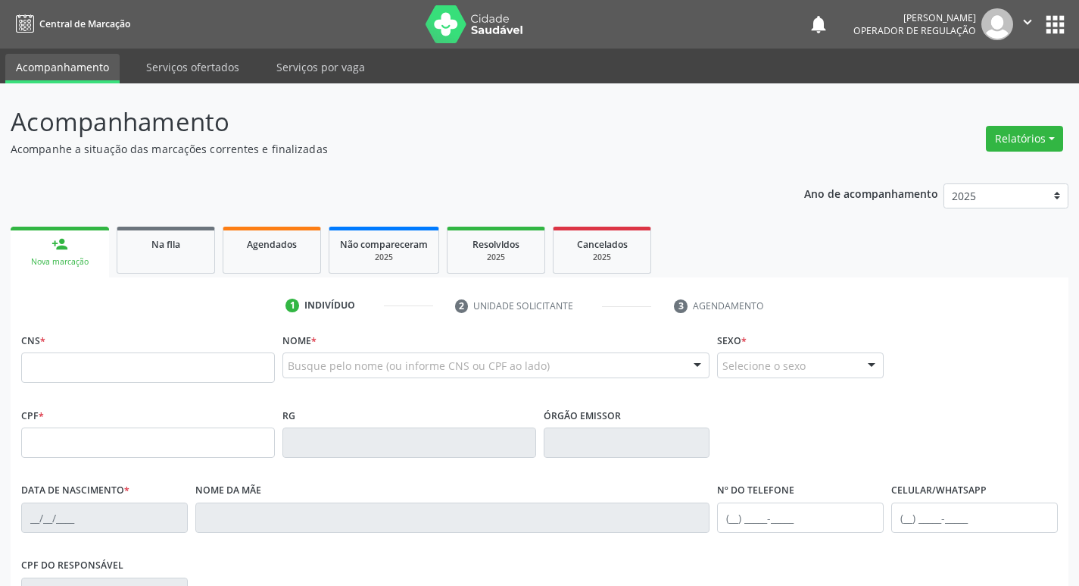 The width and height of the screenshot is (1079, 586). I want to click on a: Acompanhamento, so click(62, 68).